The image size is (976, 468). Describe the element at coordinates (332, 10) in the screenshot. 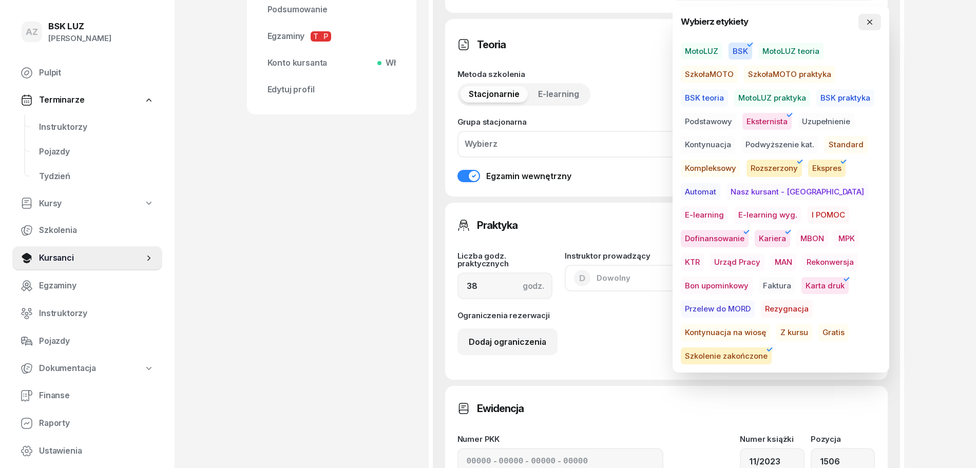

I see `span: Podsumowanie` at that location.